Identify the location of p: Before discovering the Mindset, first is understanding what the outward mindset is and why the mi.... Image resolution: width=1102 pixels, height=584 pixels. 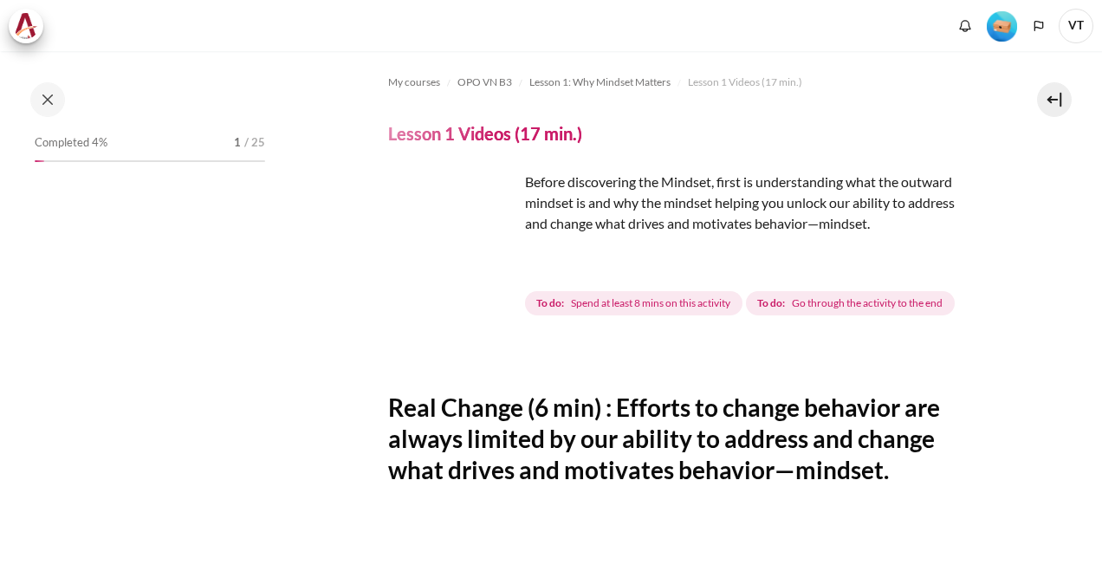
(683, 203).